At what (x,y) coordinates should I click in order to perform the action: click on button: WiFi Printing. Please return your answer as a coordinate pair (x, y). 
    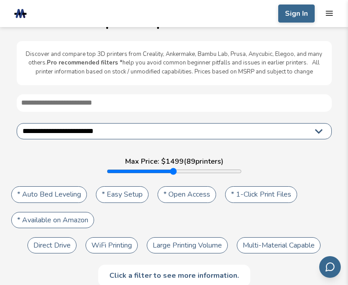
    Looking at the image, I should click on (112, 245).